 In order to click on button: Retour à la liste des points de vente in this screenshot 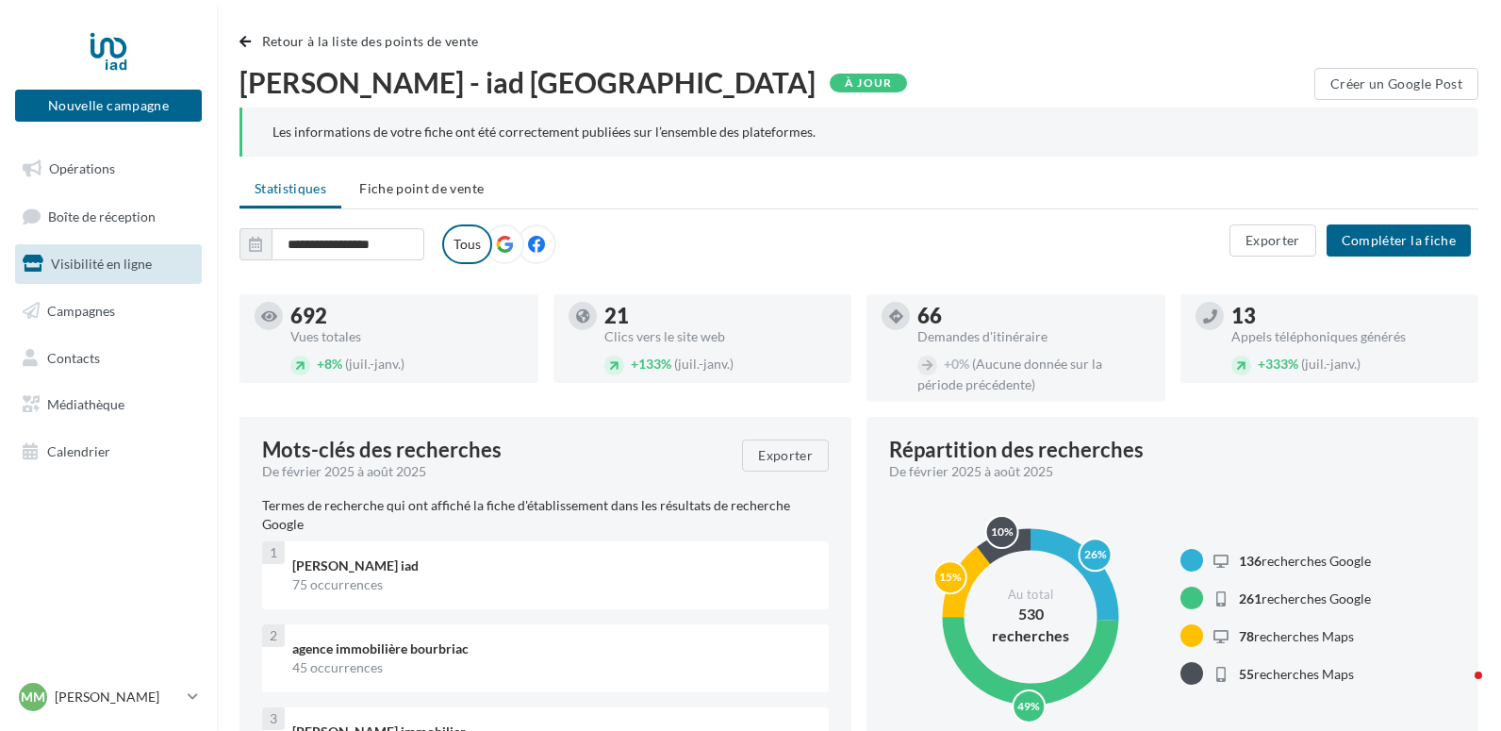, I will do `click(363, 41)`.